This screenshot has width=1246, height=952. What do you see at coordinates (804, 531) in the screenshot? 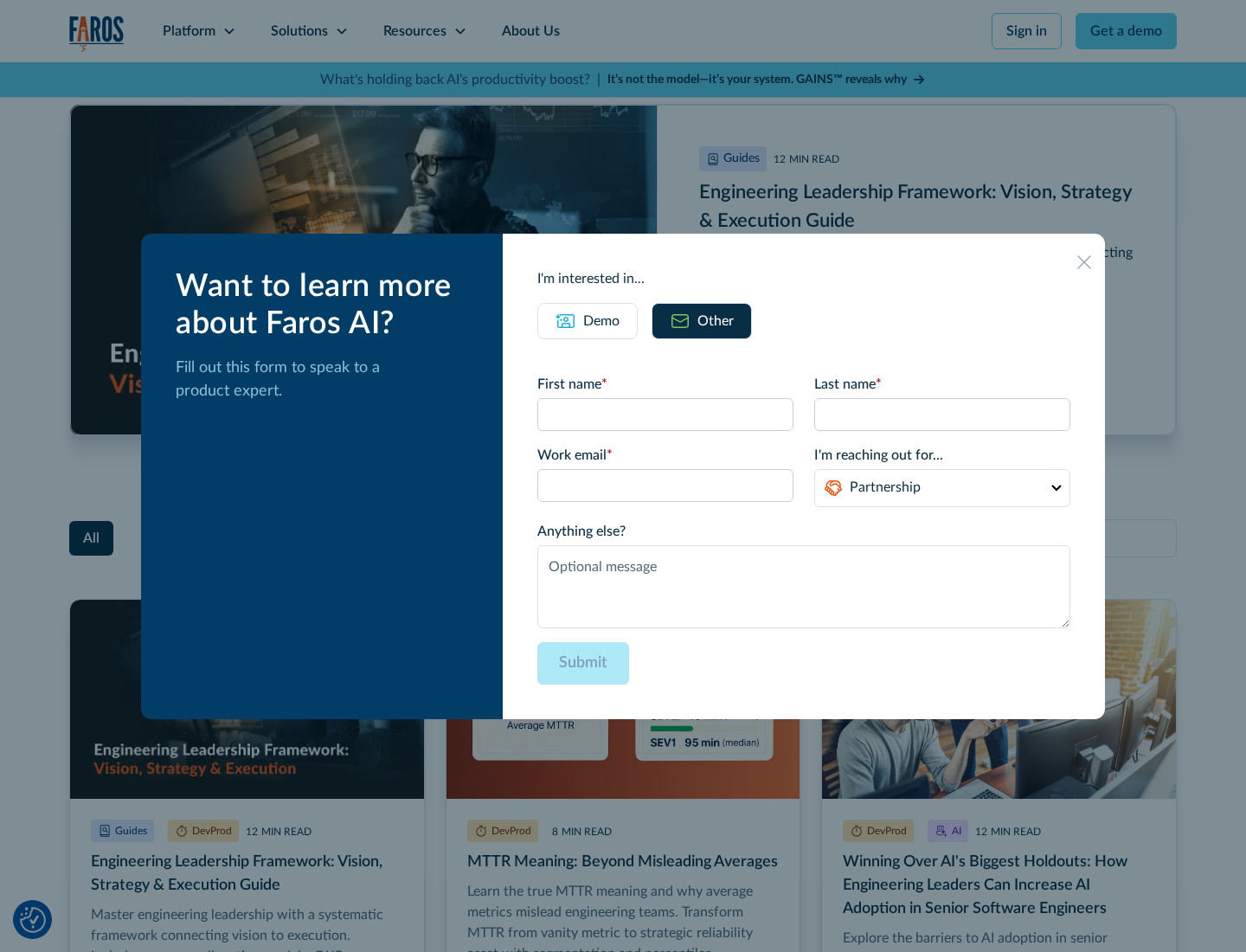
I see `label: Anything else?` at bounding box center [804, 531].